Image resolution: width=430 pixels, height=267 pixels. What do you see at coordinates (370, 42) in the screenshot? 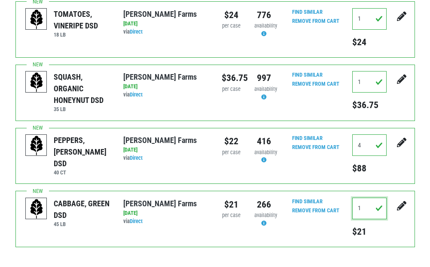
I see `h5: $24` at bounding box center [370, 42].